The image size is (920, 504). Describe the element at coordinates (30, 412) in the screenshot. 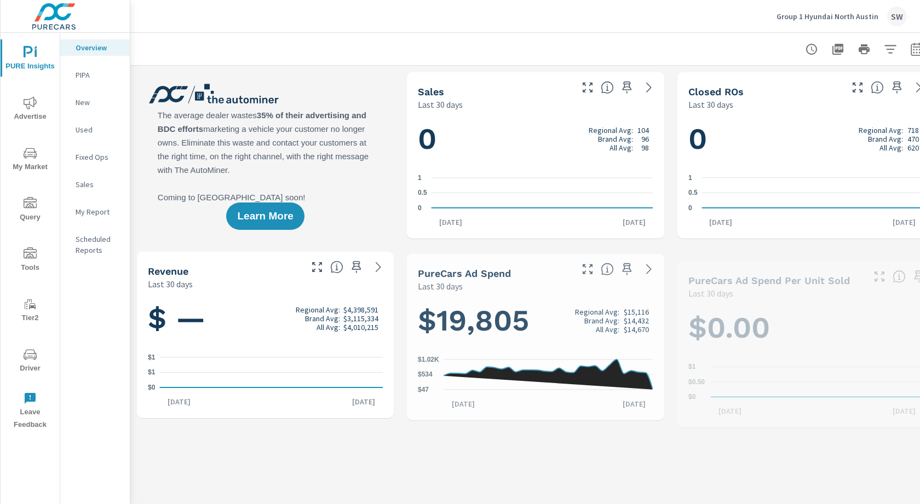

I see `span: Leave Feedback` at that location.